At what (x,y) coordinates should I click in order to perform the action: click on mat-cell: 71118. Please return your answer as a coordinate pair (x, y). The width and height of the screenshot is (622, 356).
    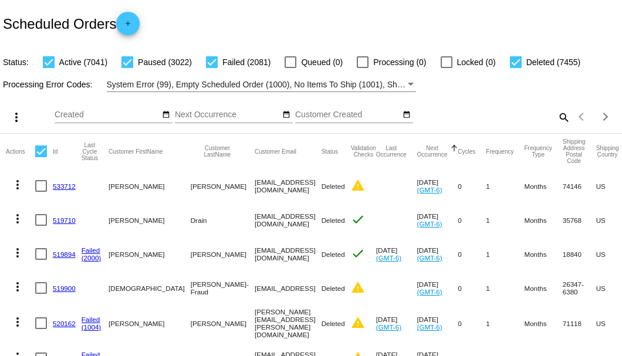
    Looking at the image, I should click on (579, 323).